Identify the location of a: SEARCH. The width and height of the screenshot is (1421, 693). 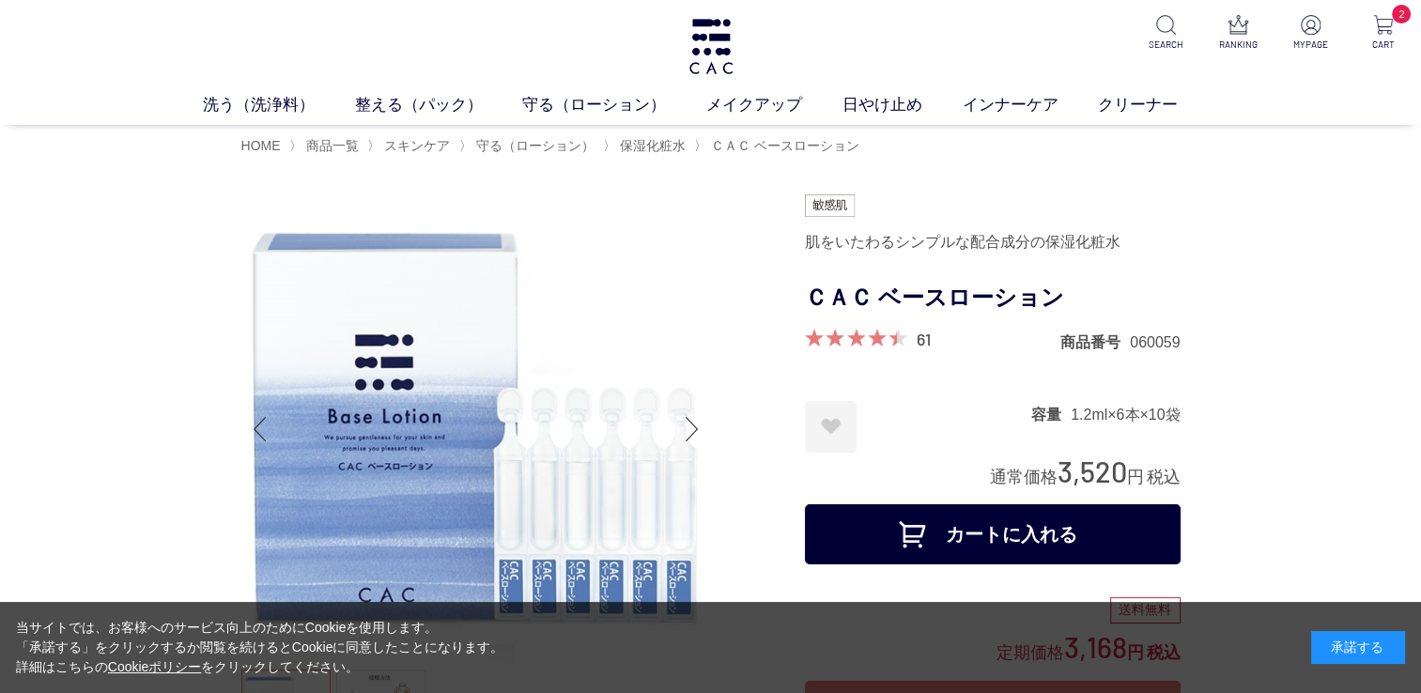
(1165, 33).